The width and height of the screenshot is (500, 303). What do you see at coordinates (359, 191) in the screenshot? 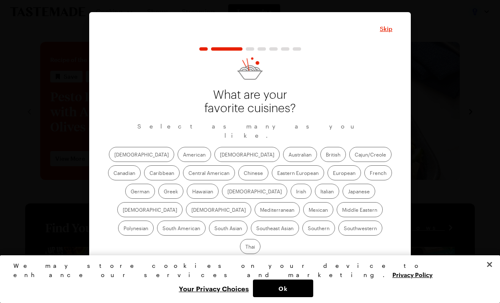
I see `label: Japanese` at bounding box center [359, 191].